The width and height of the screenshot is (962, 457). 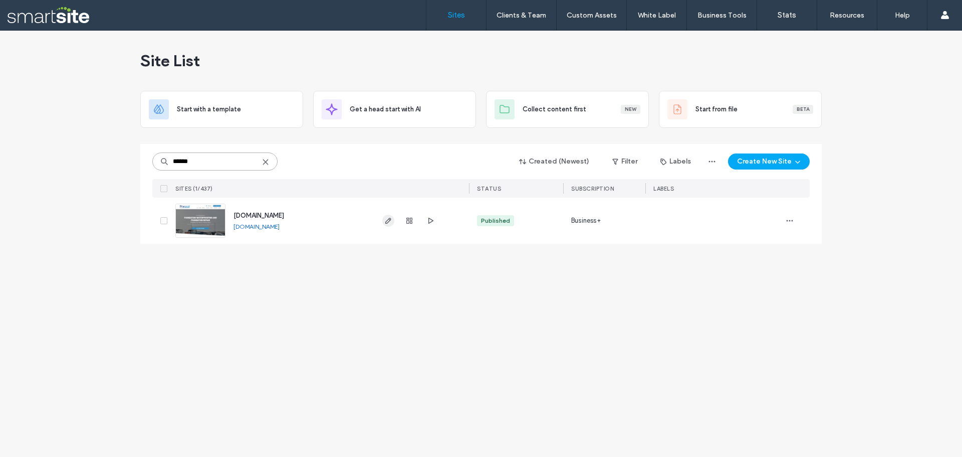 I want to click on span: Start with a template, so click(x=209, y=109).